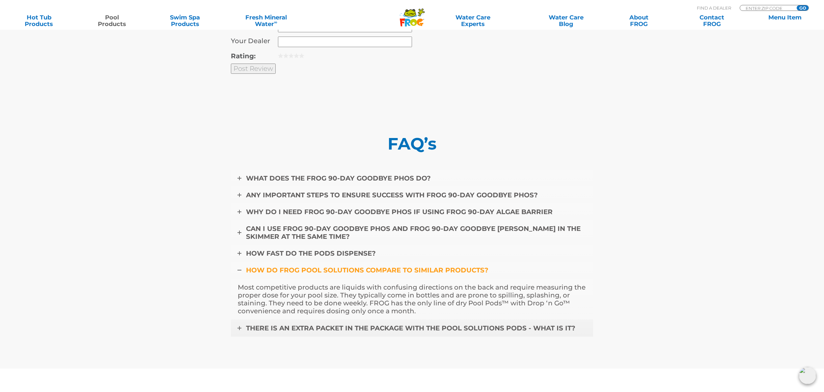 Image resolution: width=824 pixels, height=392 pixels. I want to click on span: HOW DO FROG POOL SOLUTIONS COMPARE TO SIMILAR PRODUCTS?, so click(367, 270).